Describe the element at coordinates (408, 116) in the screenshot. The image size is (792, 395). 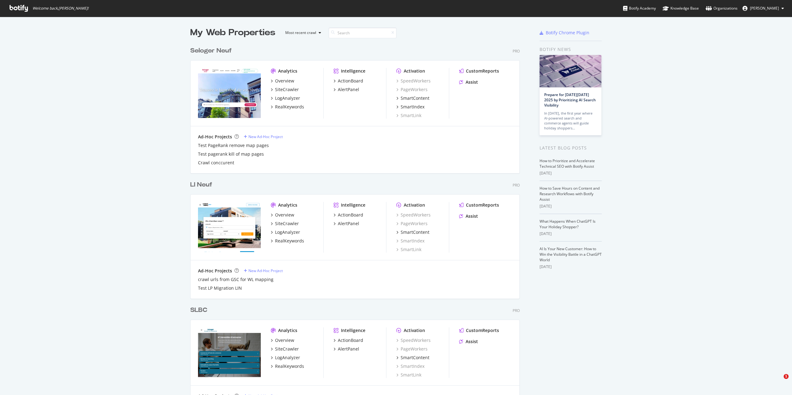
I see `div: SmartLink` at that location.